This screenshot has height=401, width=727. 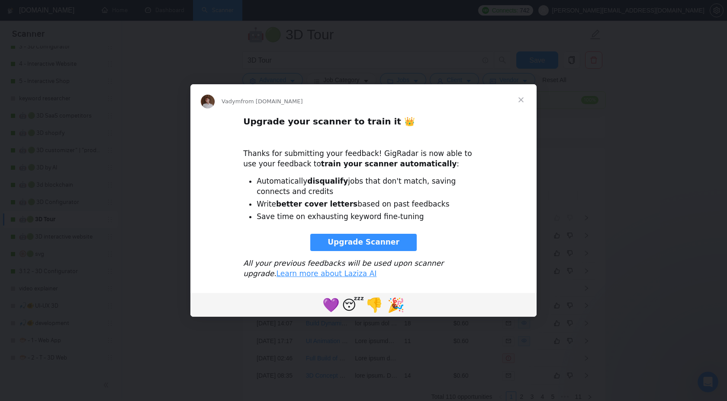 What do you see at coordinates (521, 100) in the screenshot?
I see `span: Close` at bounding box center [521, 100].